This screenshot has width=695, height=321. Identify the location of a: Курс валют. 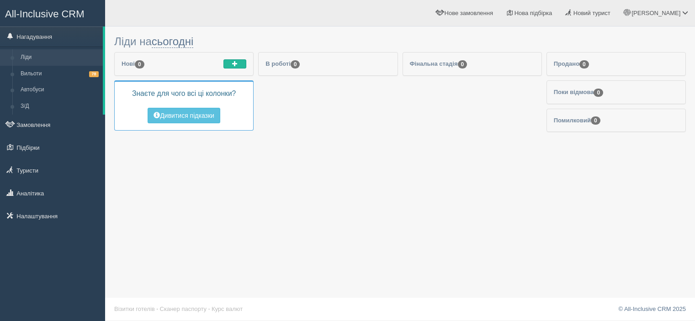
(227, 309).